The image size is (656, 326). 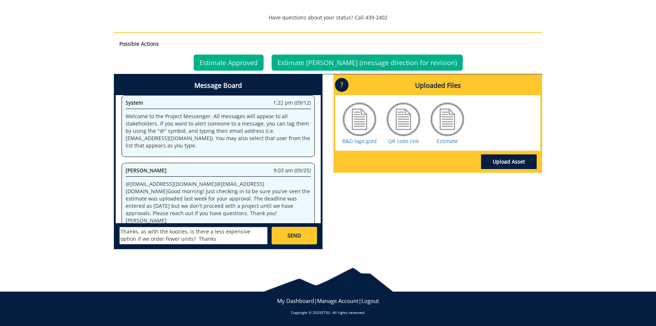 I want to click on a: QR code link, so click(x=403, y=141).